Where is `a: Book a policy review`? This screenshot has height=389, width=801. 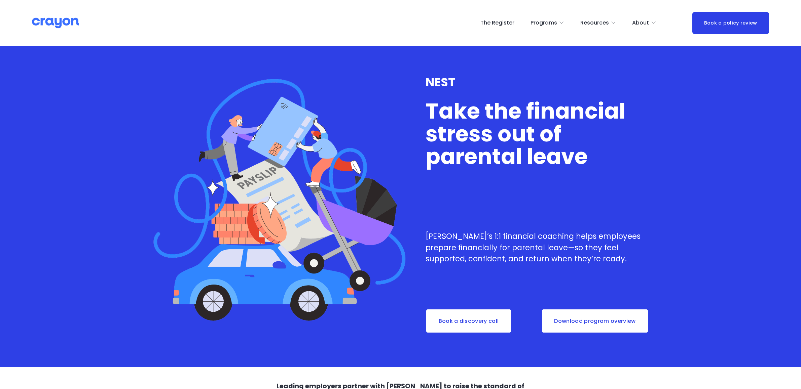
a: Book a policy review is located at coordinates (730, 23).